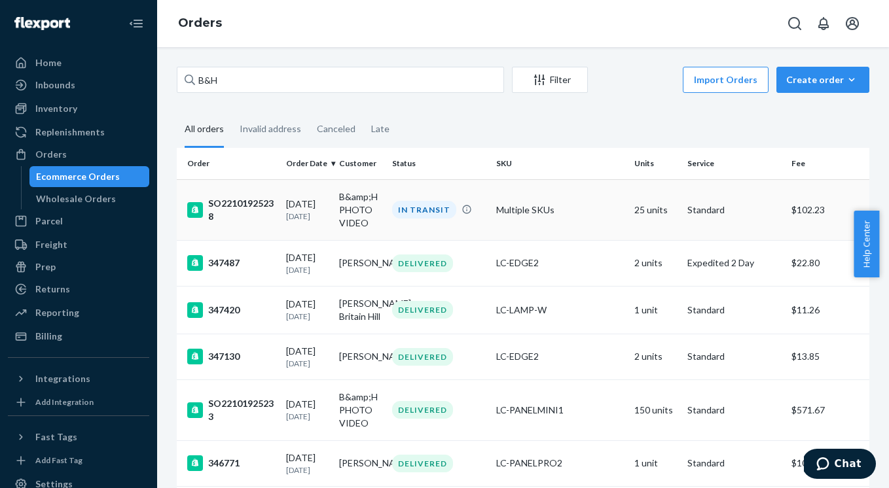 Image resolution: width=889 pixels, height=488 pixels. I want to click on td: $11.26, so click(827, 310).